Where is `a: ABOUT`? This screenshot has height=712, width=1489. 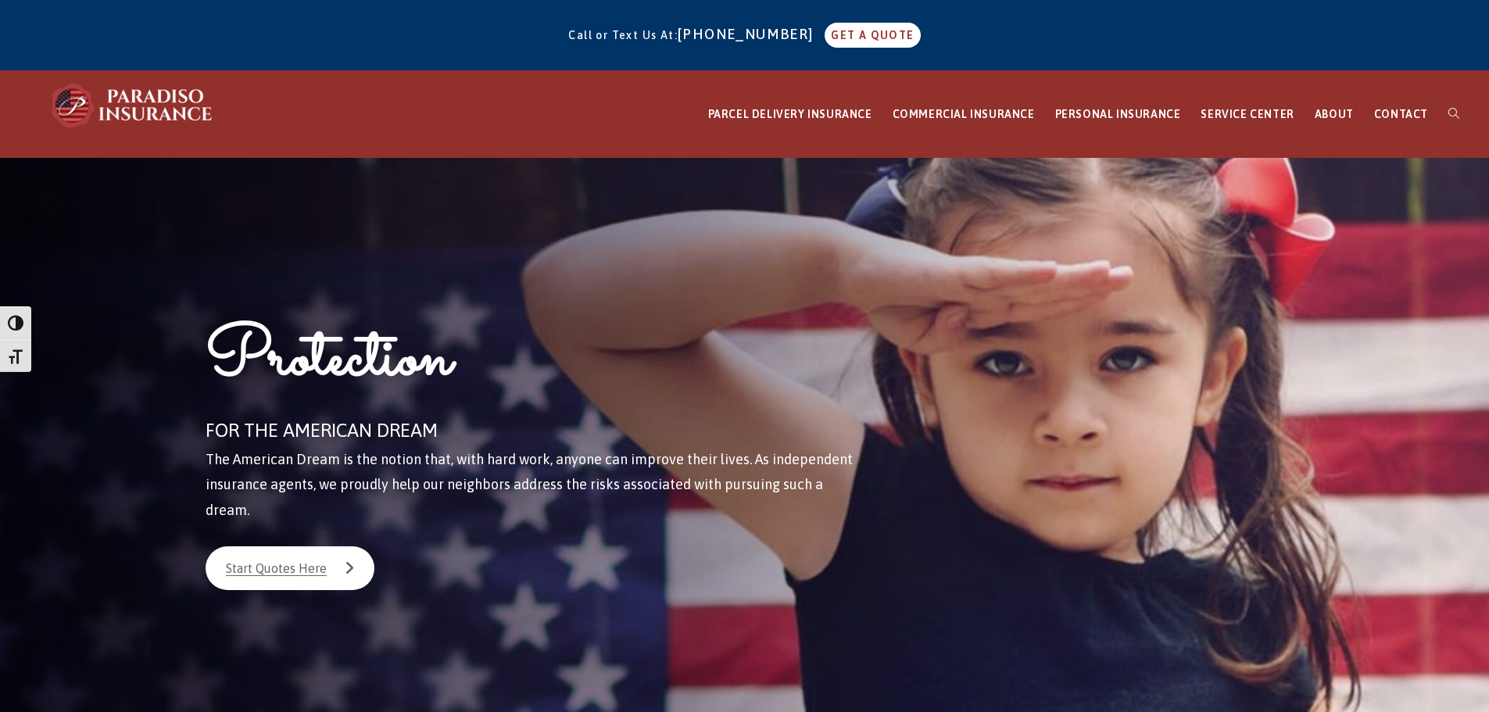 a: ABOUT is located at coordinates (1334, 114).